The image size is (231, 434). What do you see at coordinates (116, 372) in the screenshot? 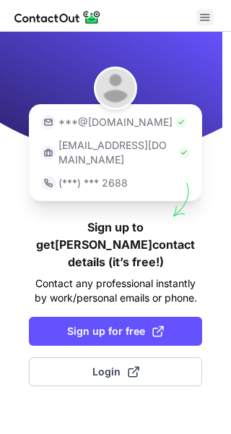
I see `span: Login` at bounding box center [116, 372].